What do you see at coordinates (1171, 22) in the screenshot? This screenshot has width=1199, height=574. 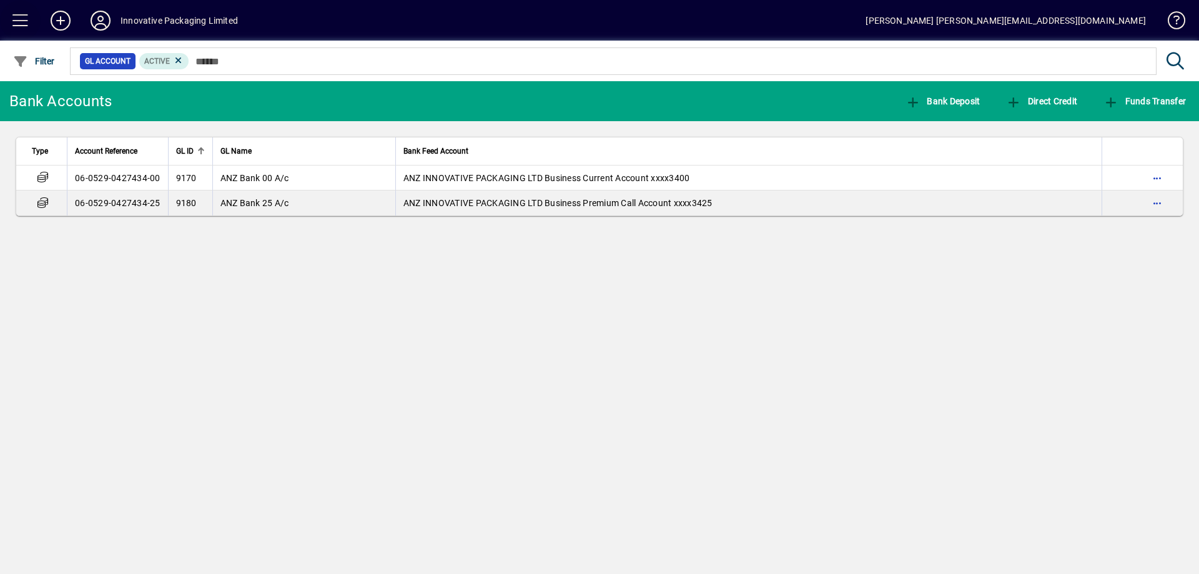 I see `a: Knowledge Base` at bounding box center [1171, 22].